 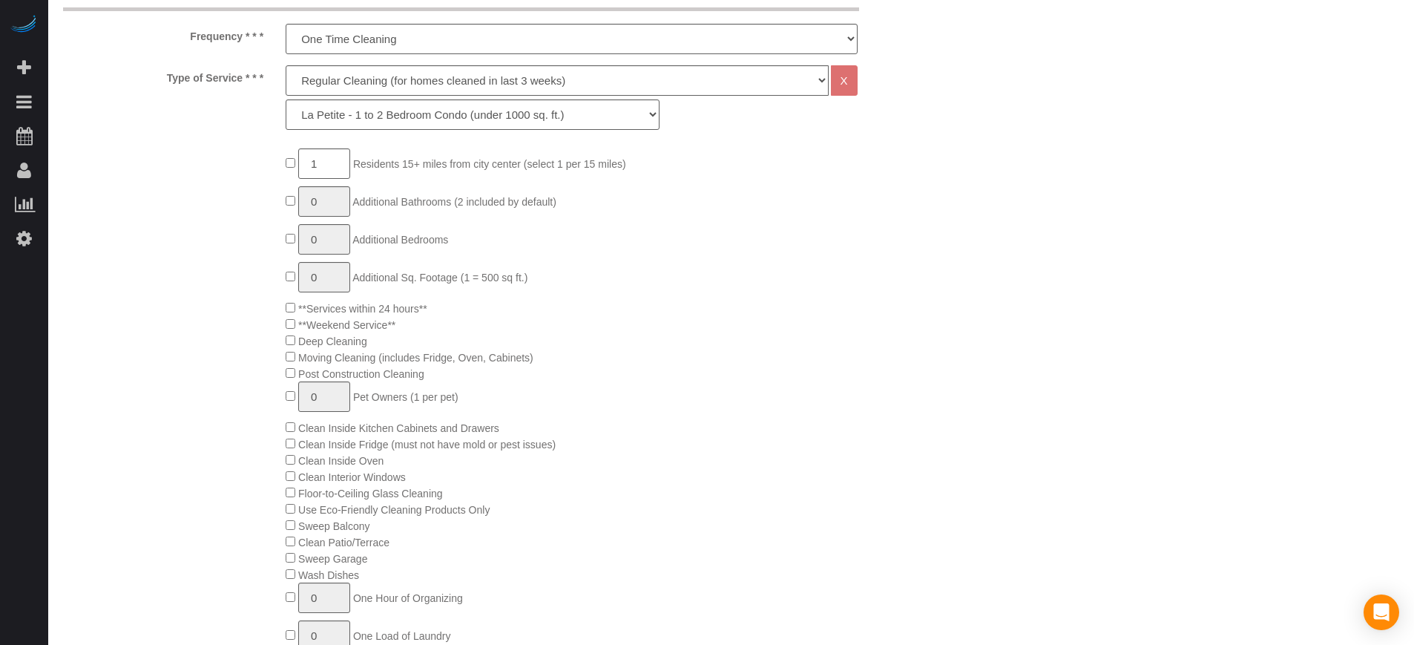 I want to click on span: One Load of Laundry, so click(x=402, y=636).